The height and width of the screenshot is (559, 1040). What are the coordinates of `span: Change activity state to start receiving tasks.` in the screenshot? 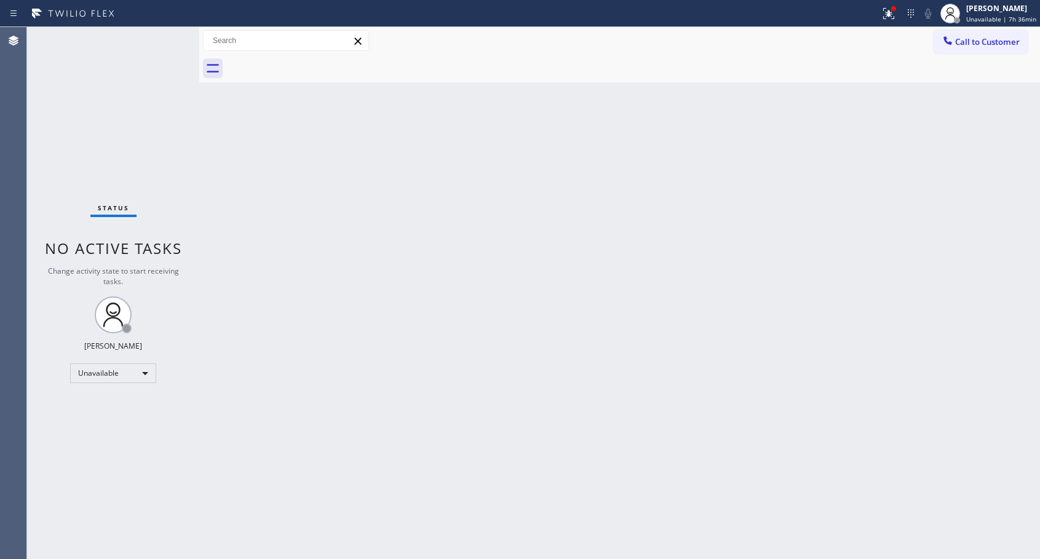 It's located at (113, 276).